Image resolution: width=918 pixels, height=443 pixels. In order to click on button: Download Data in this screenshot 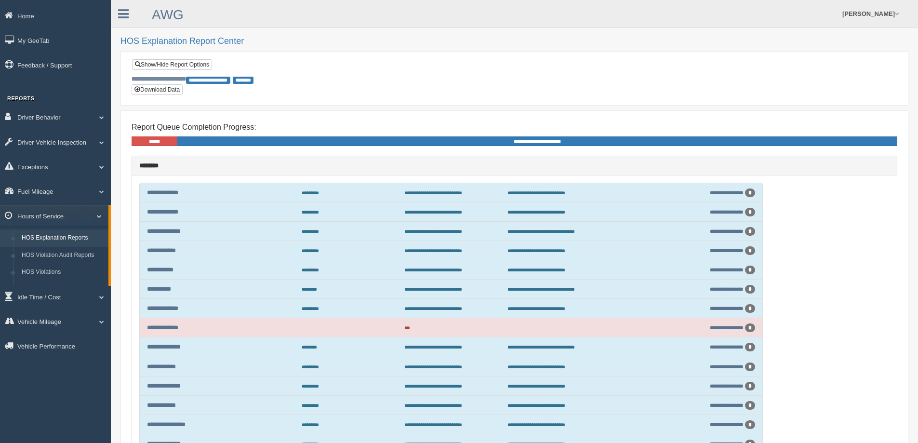, I will do `click(157, 90)`.